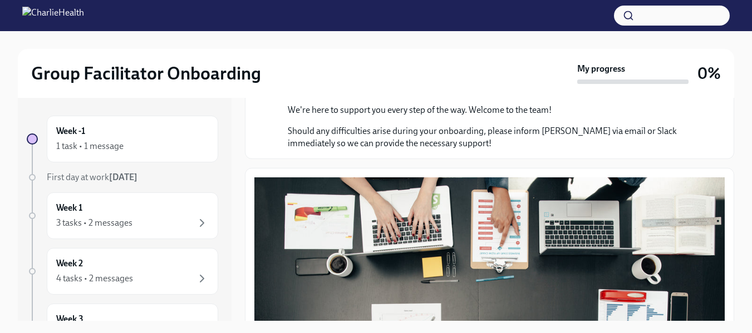  Describe the element at coordinates (94, 223) in the screenshot. I see `div: 3 tasks • 2 messages` at that location.